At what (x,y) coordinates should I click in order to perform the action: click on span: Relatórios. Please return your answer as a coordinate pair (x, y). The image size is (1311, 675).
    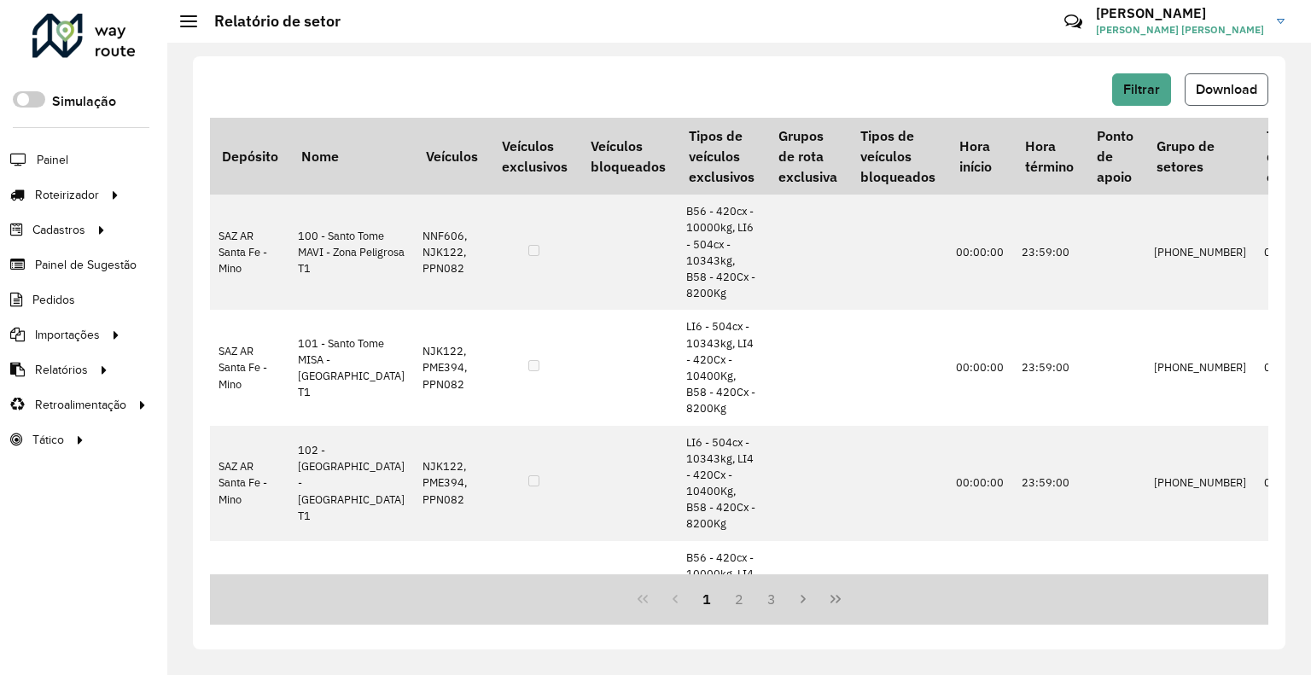
    Looking at the image, I should click on (61, 369).